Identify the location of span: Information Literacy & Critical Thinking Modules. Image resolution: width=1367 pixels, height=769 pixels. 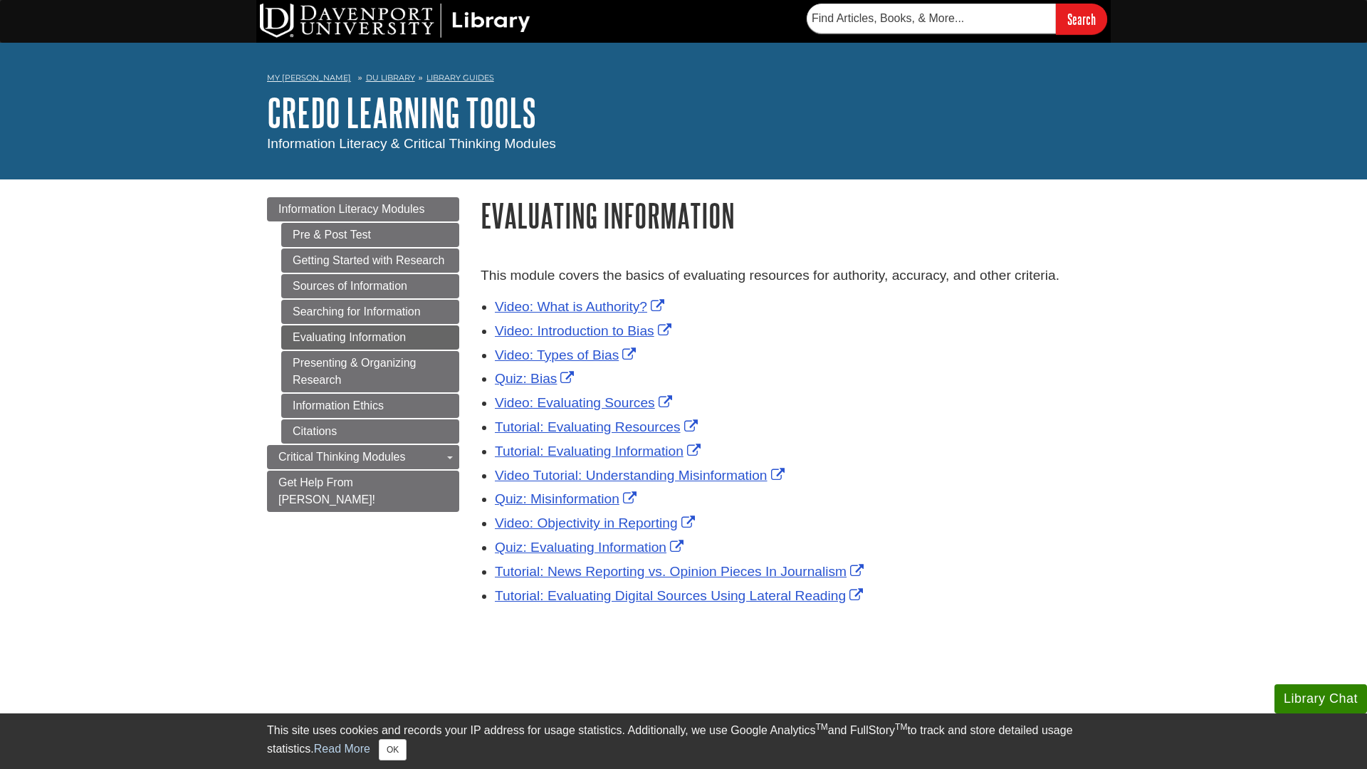
(412, 143).